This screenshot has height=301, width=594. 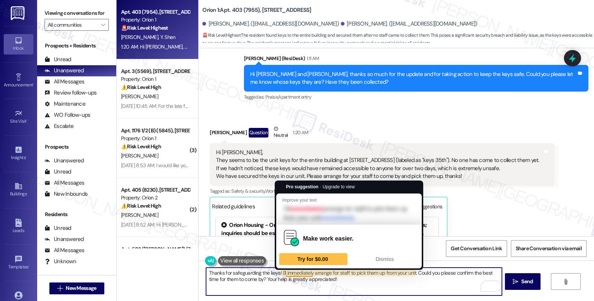 What do you see at coordinates (60, 262) in the screenshot?
I see `div: Unknown` at bounding box center [60, 262].